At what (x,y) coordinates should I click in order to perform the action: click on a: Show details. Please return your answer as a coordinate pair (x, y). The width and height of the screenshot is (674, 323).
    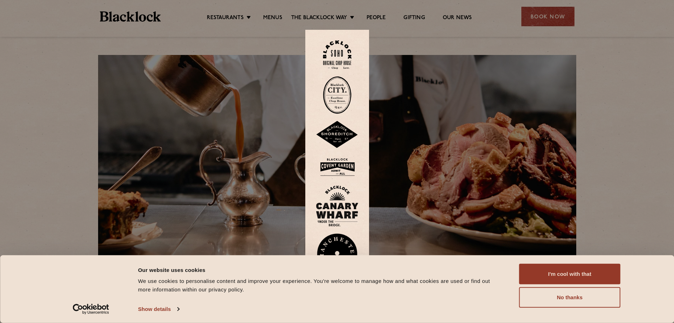
    Looking at the image, I should click on (159, 309).